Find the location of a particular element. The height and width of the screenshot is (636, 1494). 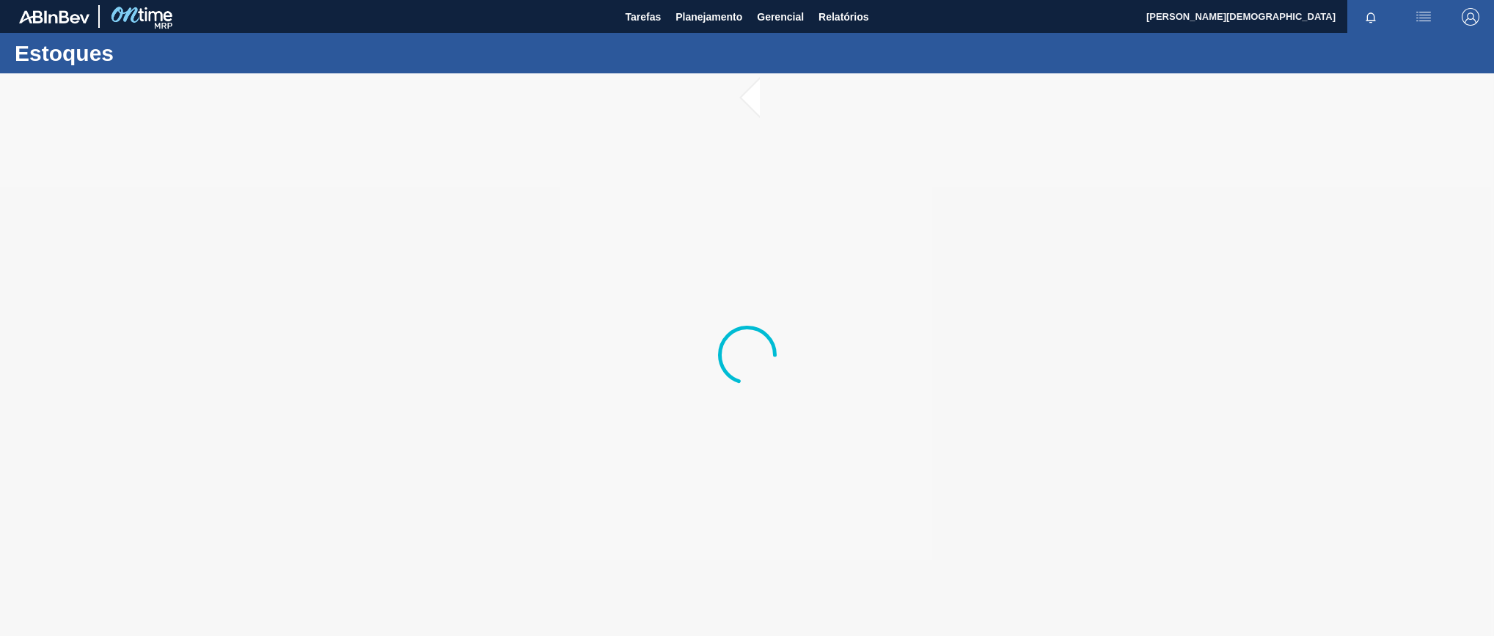

img: TNhmsLtSVTkK8tSr43FrP2fwEKptu5GPRR3wAAAABJRU5ErkJggg== is located at coordinates (54, 17).